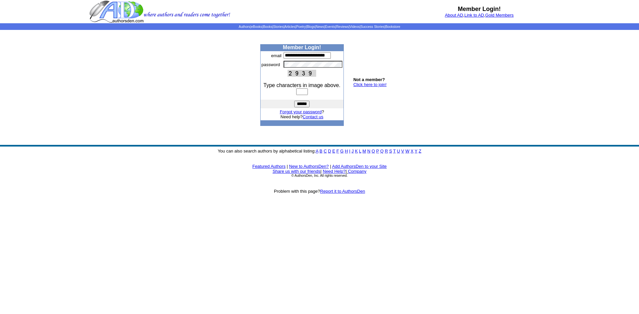 Image resolution: width=639 pixels, height=314 pixels. What do you see at coordinates (352, 151) in the screenshot?
I see `a: J` at bounding box center [352, 151].